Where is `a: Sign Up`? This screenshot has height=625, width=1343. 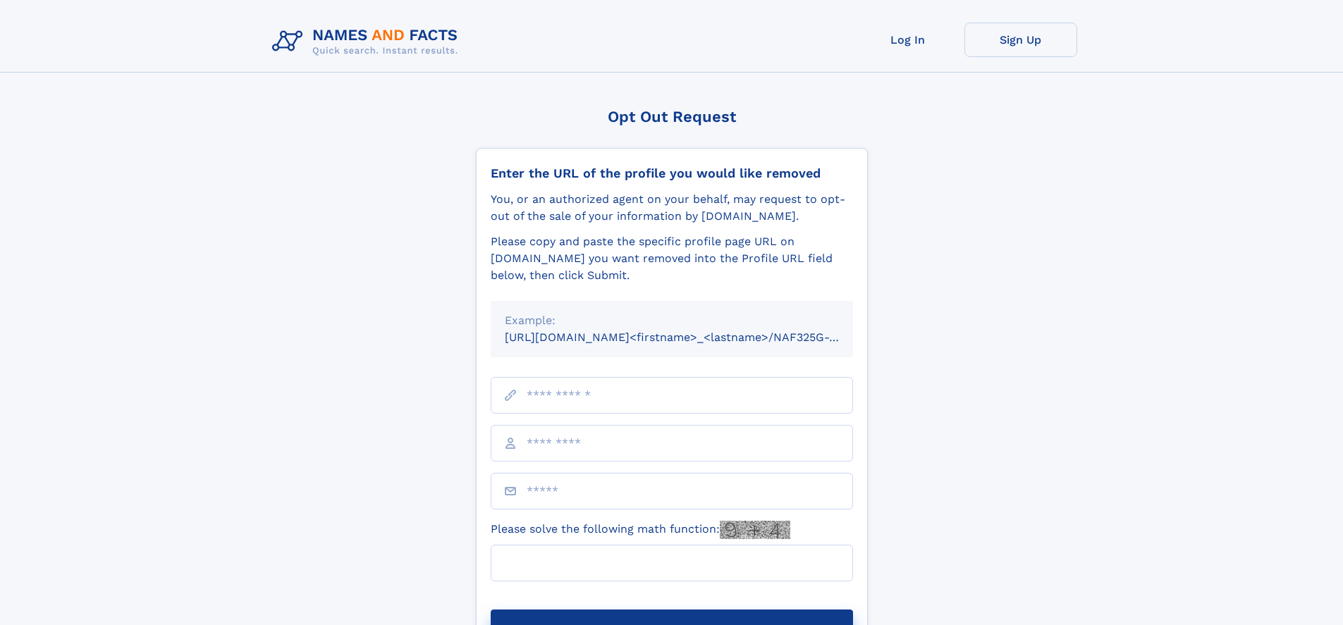
a: Sign Up is located at coordinates (1021, 39).